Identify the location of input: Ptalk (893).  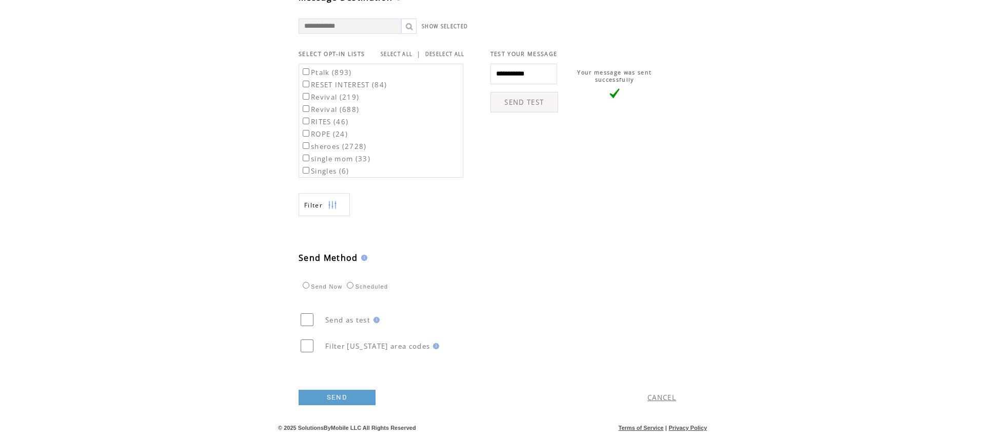
(306, 71).